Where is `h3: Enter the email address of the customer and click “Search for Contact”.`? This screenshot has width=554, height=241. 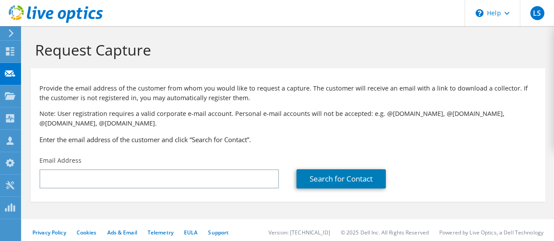 h3: Enter the email address of the customer and click “Search for Contact”. is located at coordinates (288, 140).